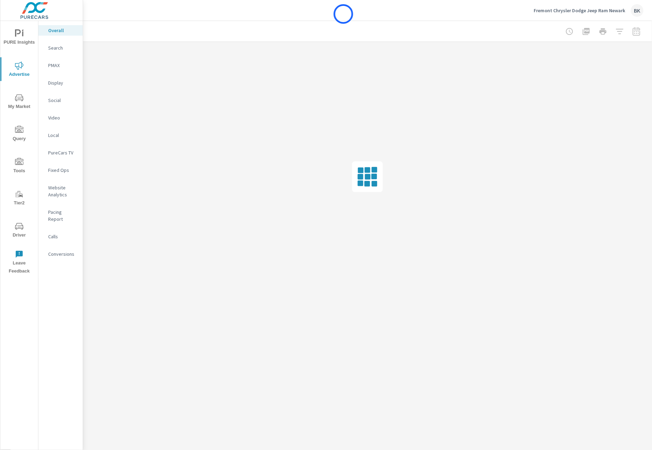 Image resolution: width=652 pixels, height=450 pixels. Describe the element at coordinates (60, 170) in the screenshot. I see `div: Fixed Ops` at that location.